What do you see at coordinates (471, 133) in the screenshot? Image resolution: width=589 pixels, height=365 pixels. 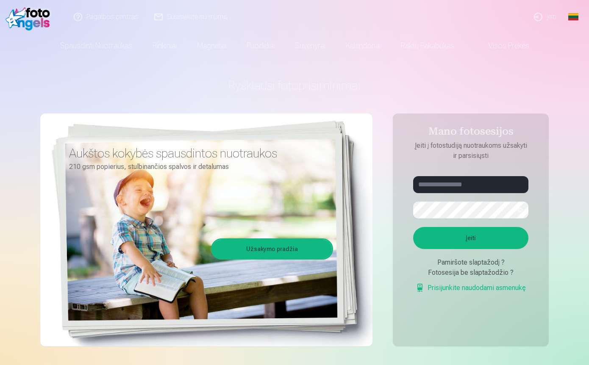 I see `h4: Mano fotosesijos` at bounding box center [471, 133].